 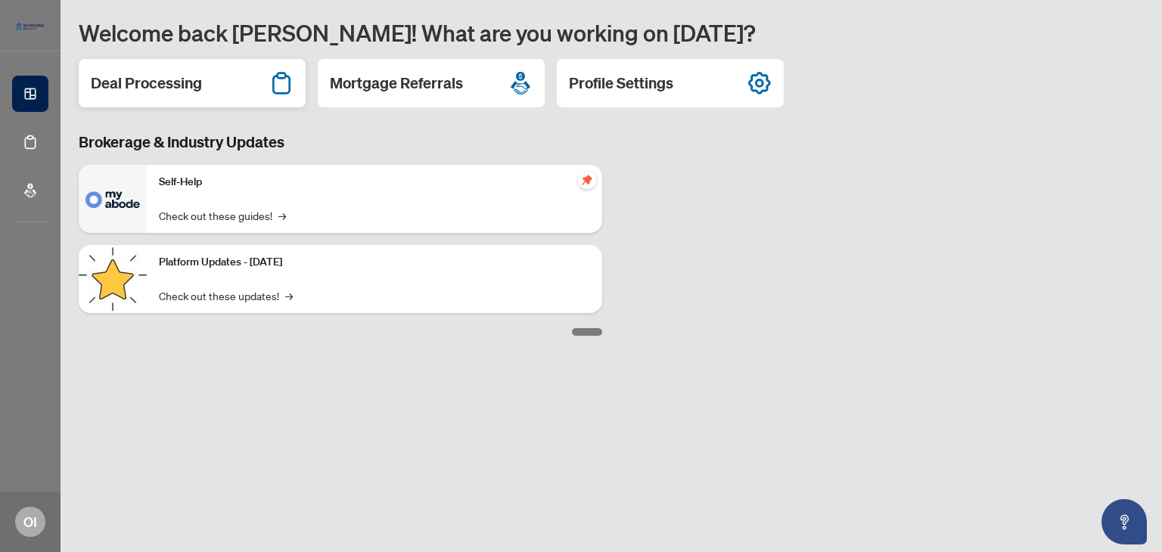 What do you see at coordinates (340, 142) in the screenshot?
I see `h3: Brokerage & Industry Updates` at bounding box center [340, 142].